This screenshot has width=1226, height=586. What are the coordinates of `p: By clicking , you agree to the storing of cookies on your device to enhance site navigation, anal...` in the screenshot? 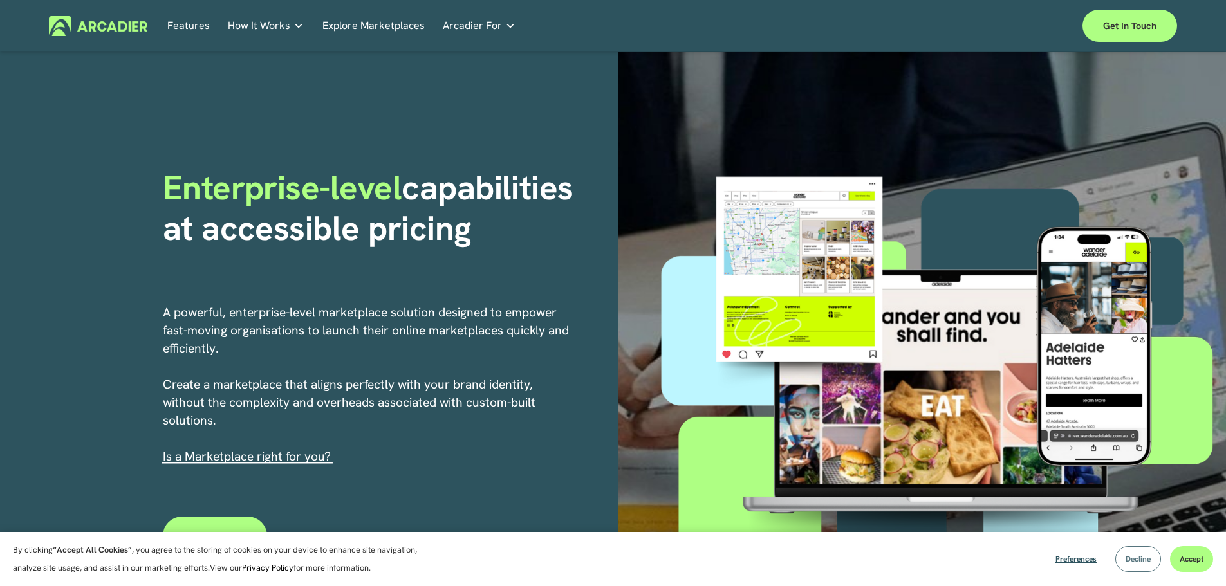 It's located at (222, 559).